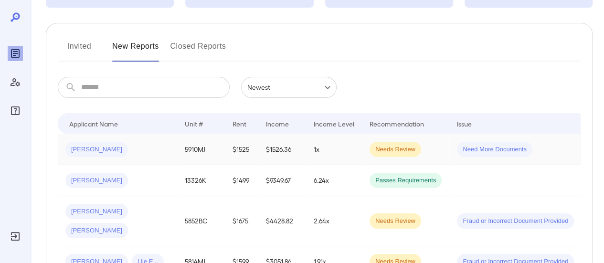  I want to click on td: 2.64x, so click(334, 221).